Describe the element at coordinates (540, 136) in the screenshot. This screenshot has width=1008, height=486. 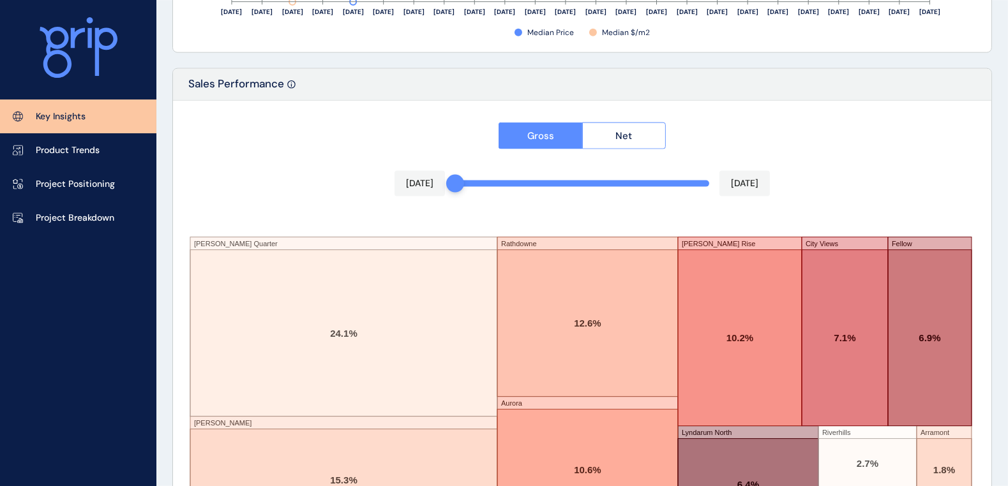
I see `button: Gross` at that location.